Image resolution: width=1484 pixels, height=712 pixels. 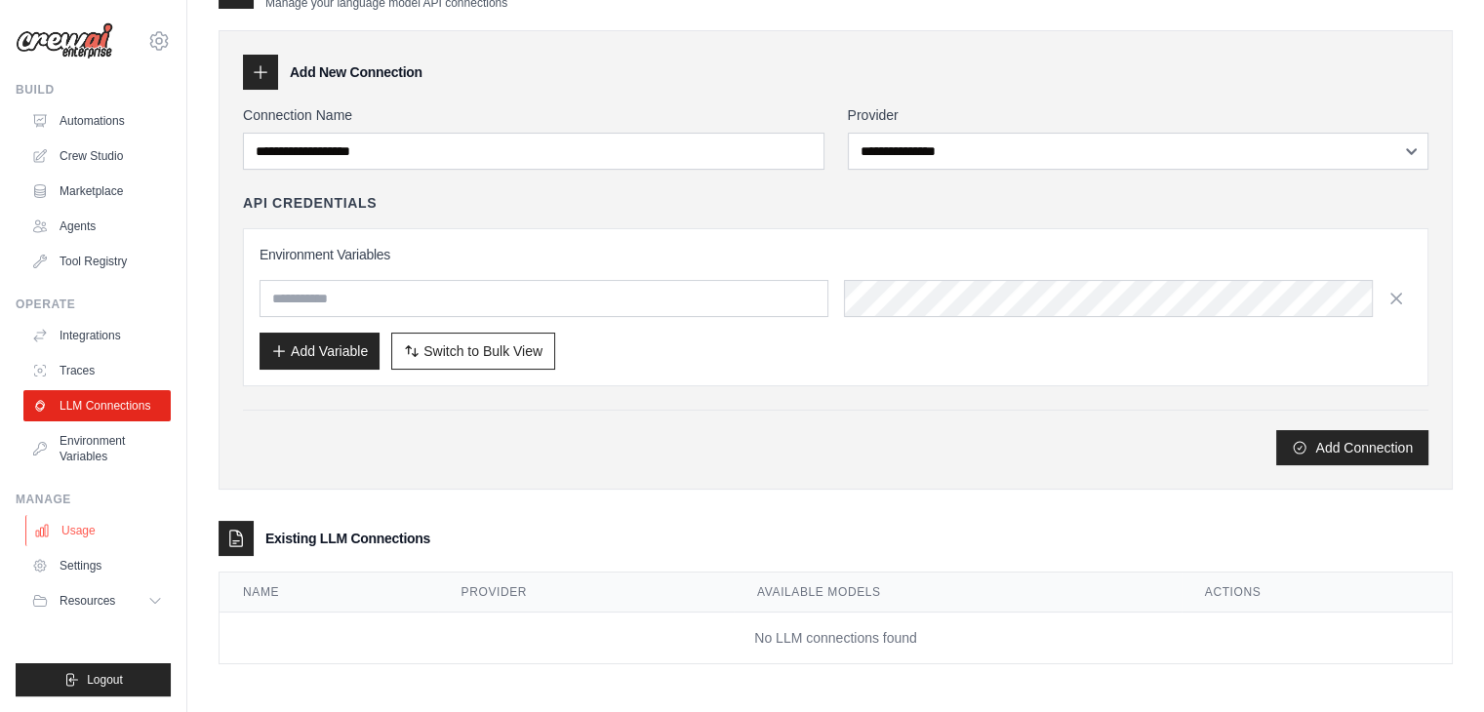 What do you see at coordinates (93, 304) in the screenshot?
I see `div: Operate` at bounding box center [93, 304].